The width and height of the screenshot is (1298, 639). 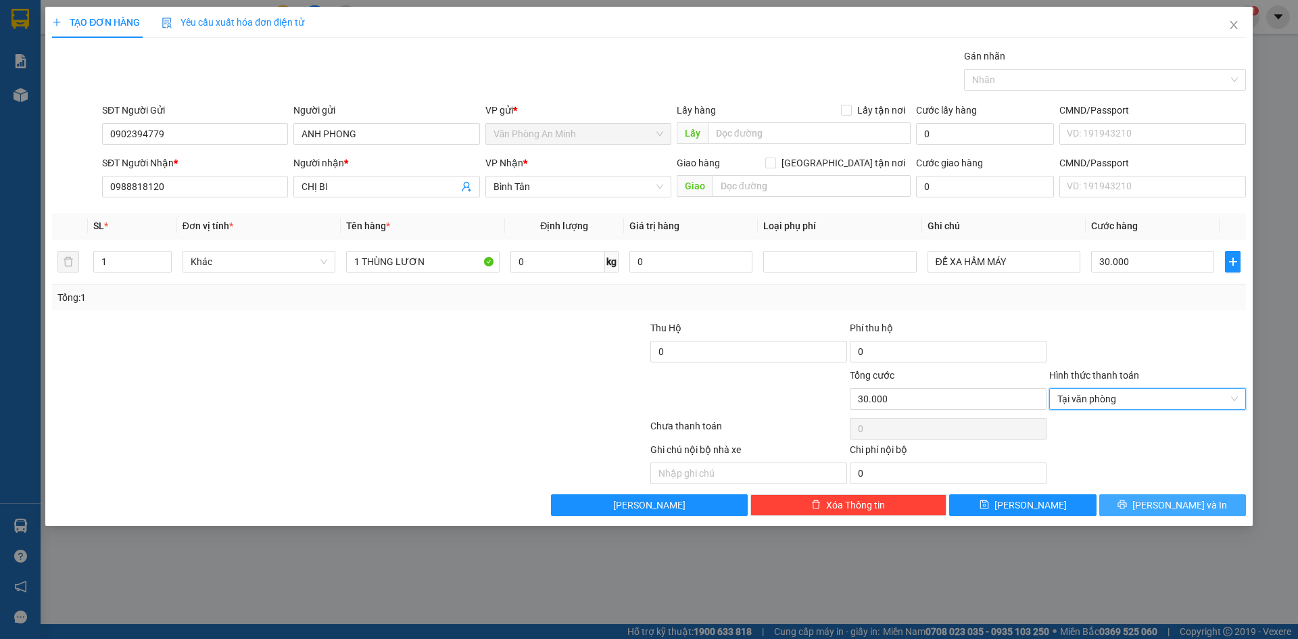 I want to click on span: Xóa Thông tin, so click(x=855, y=505).